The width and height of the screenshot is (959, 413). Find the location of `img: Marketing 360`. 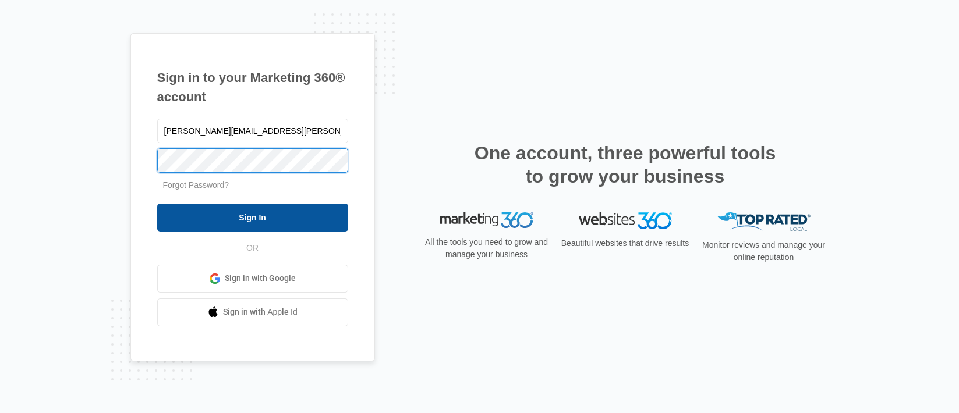

img: Marketing 360 is located at coordinates (487, 221).